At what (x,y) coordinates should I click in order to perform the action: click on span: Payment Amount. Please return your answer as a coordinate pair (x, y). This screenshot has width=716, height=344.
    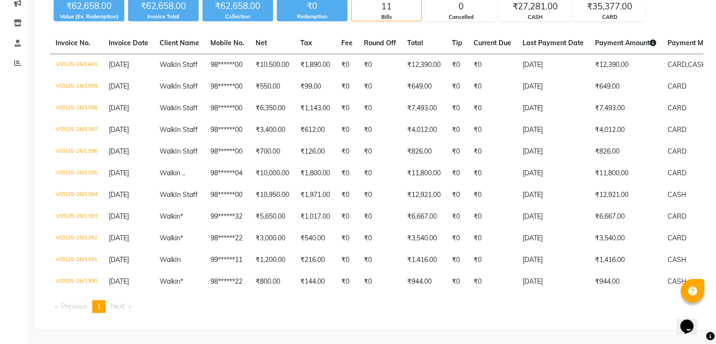
    Looking at the image, I should click on (626, 43).